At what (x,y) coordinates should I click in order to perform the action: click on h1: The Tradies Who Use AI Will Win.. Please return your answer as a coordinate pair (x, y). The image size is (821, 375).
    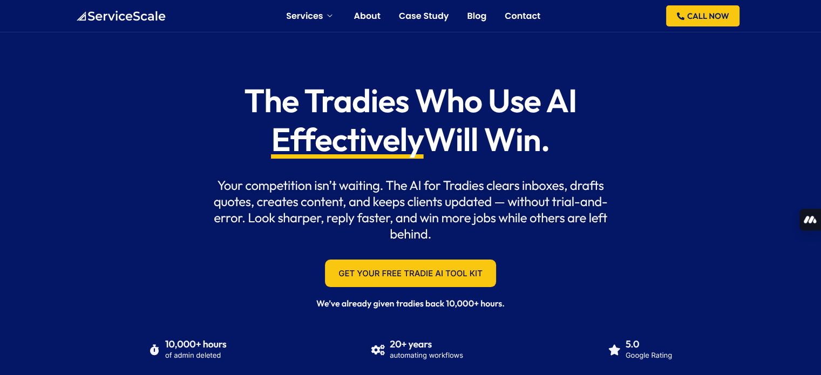
    Looking at the image, I should click on (410, 120).